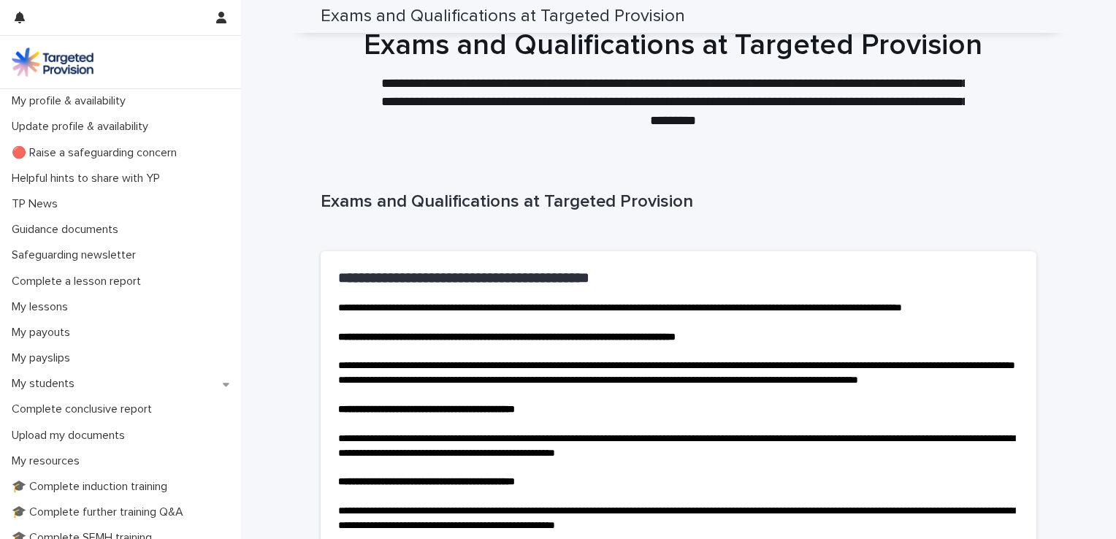 The width and height of the screenshot is (1116, 539). What do you see at coordinates (48, 461) in the screenshot?
I see `p: My resources` at bounding box center [48, 461].